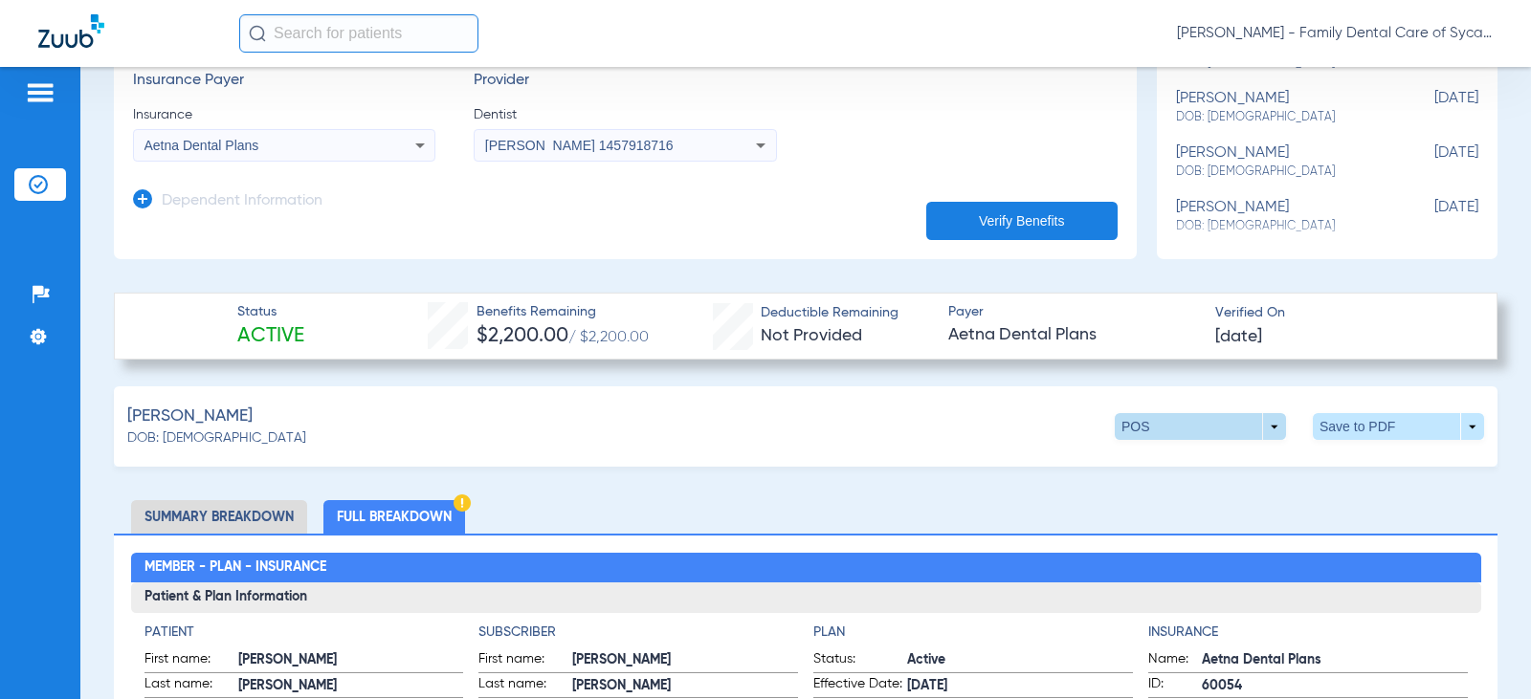 The height and width of the screenshot is (699, 1531). What do you see at coordinates (1308, 632) in the screenshot?
I see `h4: Insurance` at bounding box center [1308, 632].